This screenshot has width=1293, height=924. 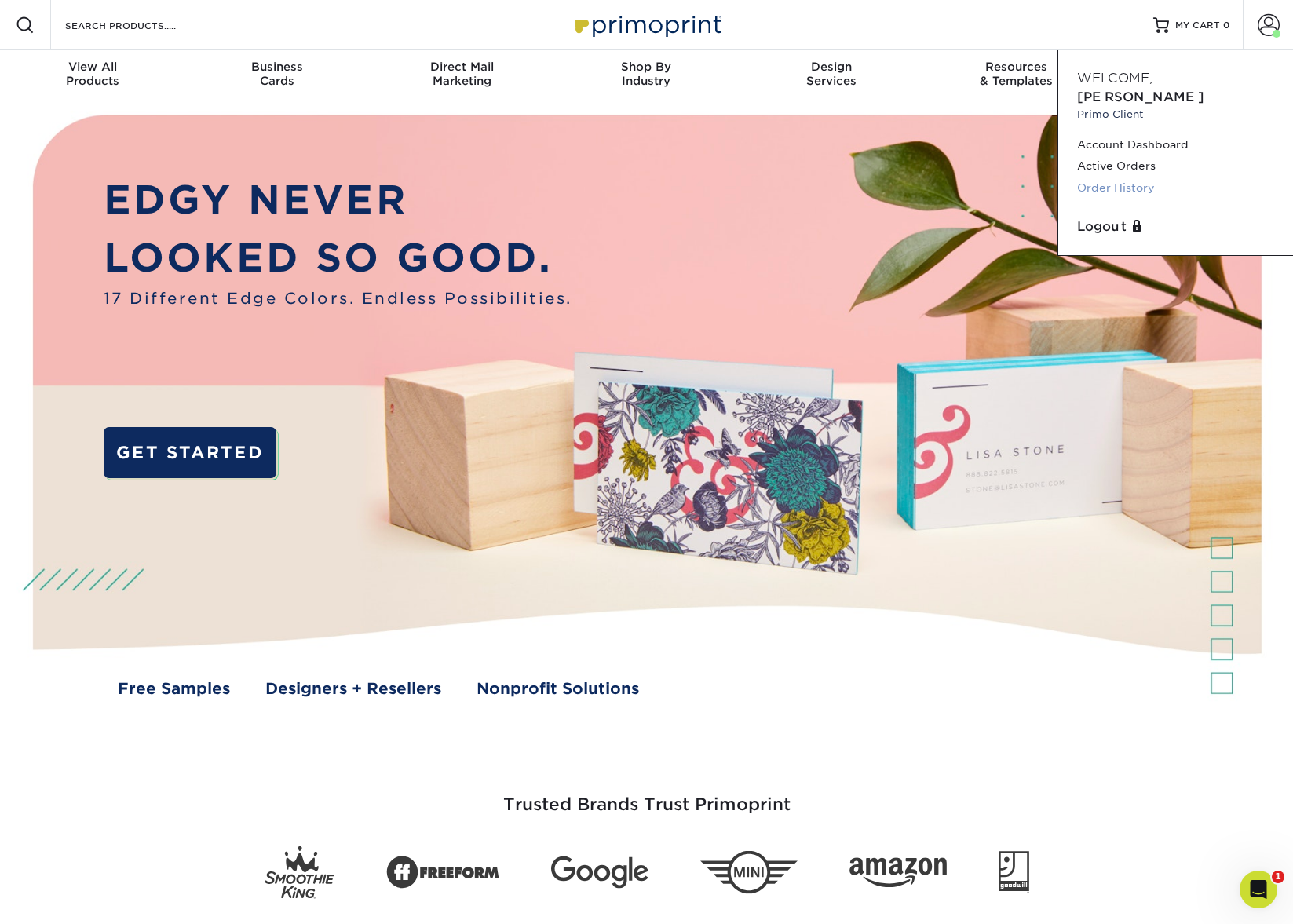 What do you see at coordinates (1278, 876) in the screenshot?
I see `span: 1` at bounding box center [1278, 876].